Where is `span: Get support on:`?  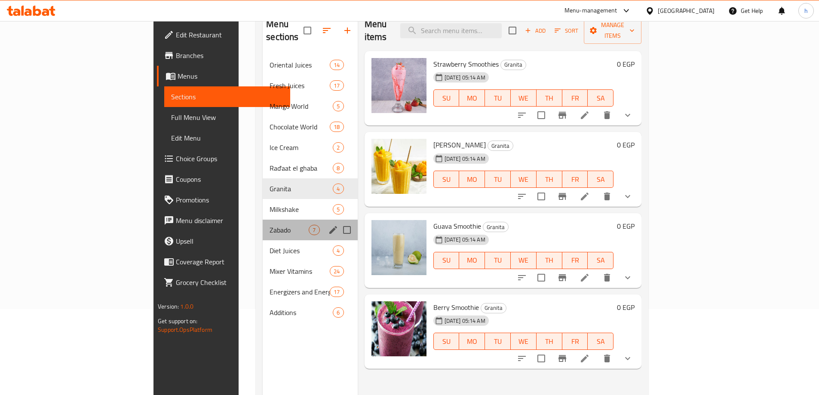
span: Get support on: is located at coordinates (177, 321).